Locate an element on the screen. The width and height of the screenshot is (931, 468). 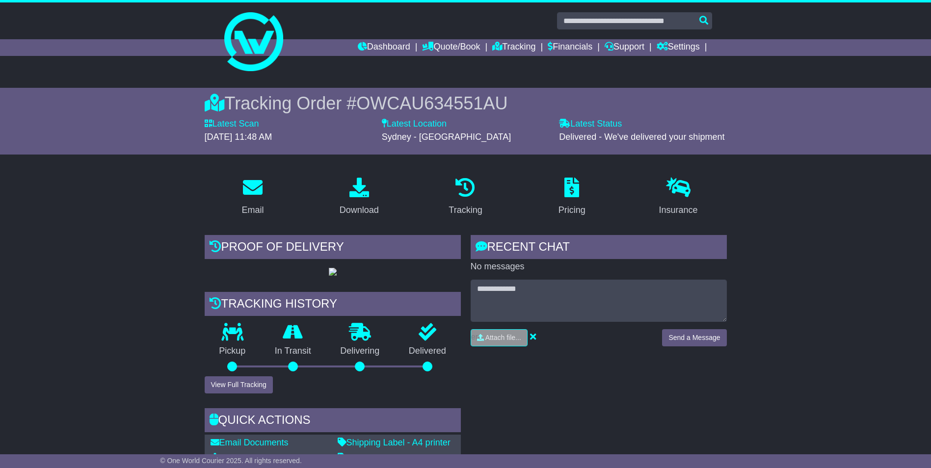
button: View Full Tracking is located at coordinates (238, 385).